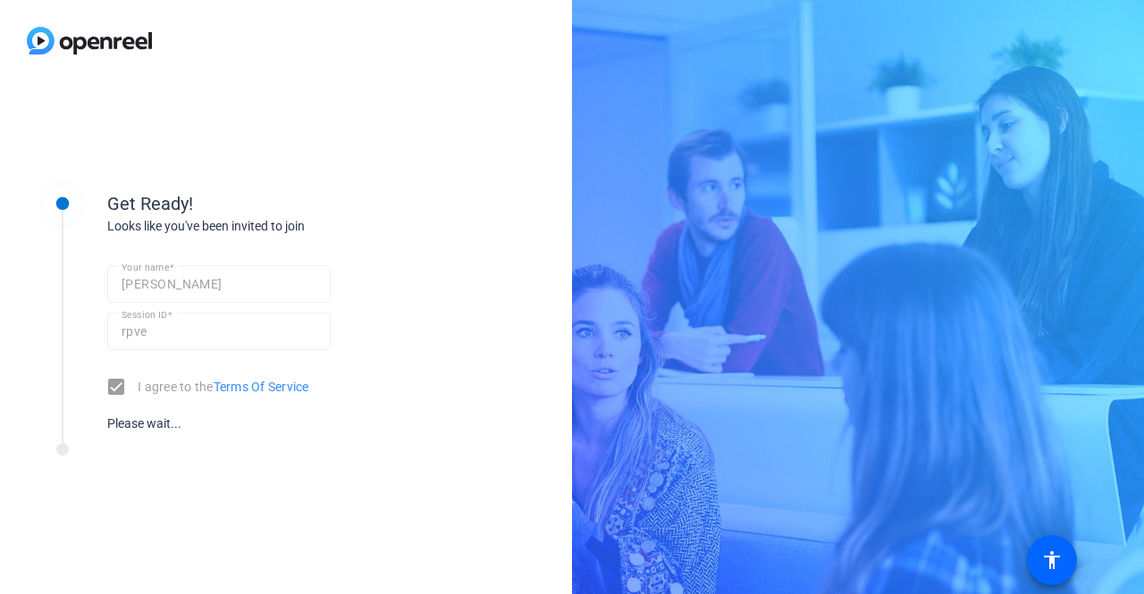 Image resolution: width=1144 pixels, height=594 pixels. Describe the element at coordinates (286, 226) in the screenshot. I see `div: Looks like you've been invited to join` at that location.